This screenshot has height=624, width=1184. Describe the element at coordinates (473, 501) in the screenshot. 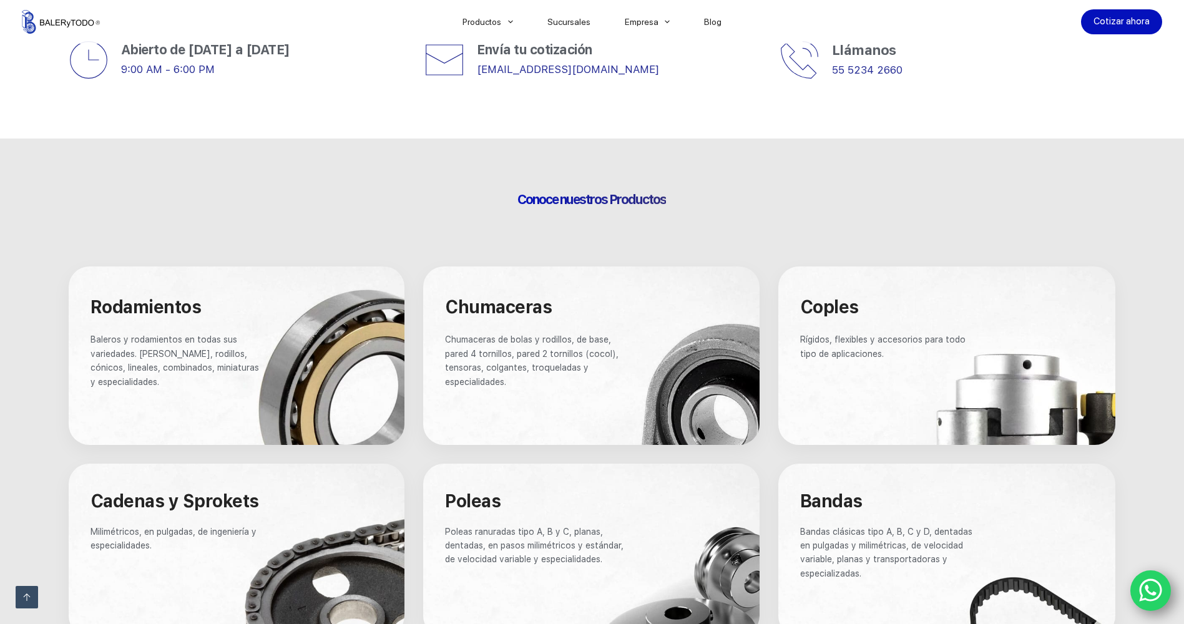

I see `span: Poleas` at that location.